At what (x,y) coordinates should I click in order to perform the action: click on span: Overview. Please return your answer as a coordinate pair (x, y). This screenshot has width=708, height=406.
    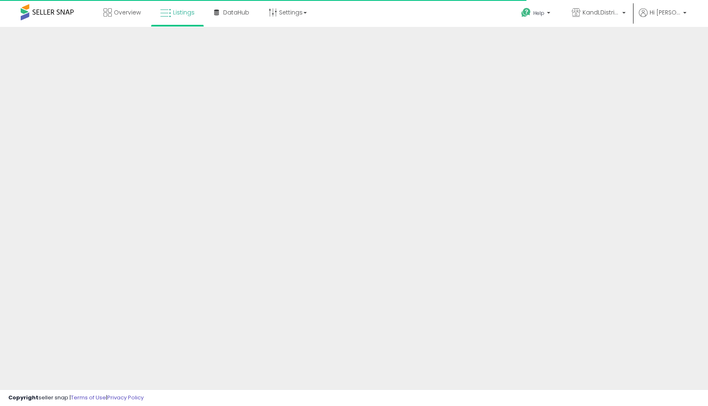
    Looking at the image, I should click on (127, 12).